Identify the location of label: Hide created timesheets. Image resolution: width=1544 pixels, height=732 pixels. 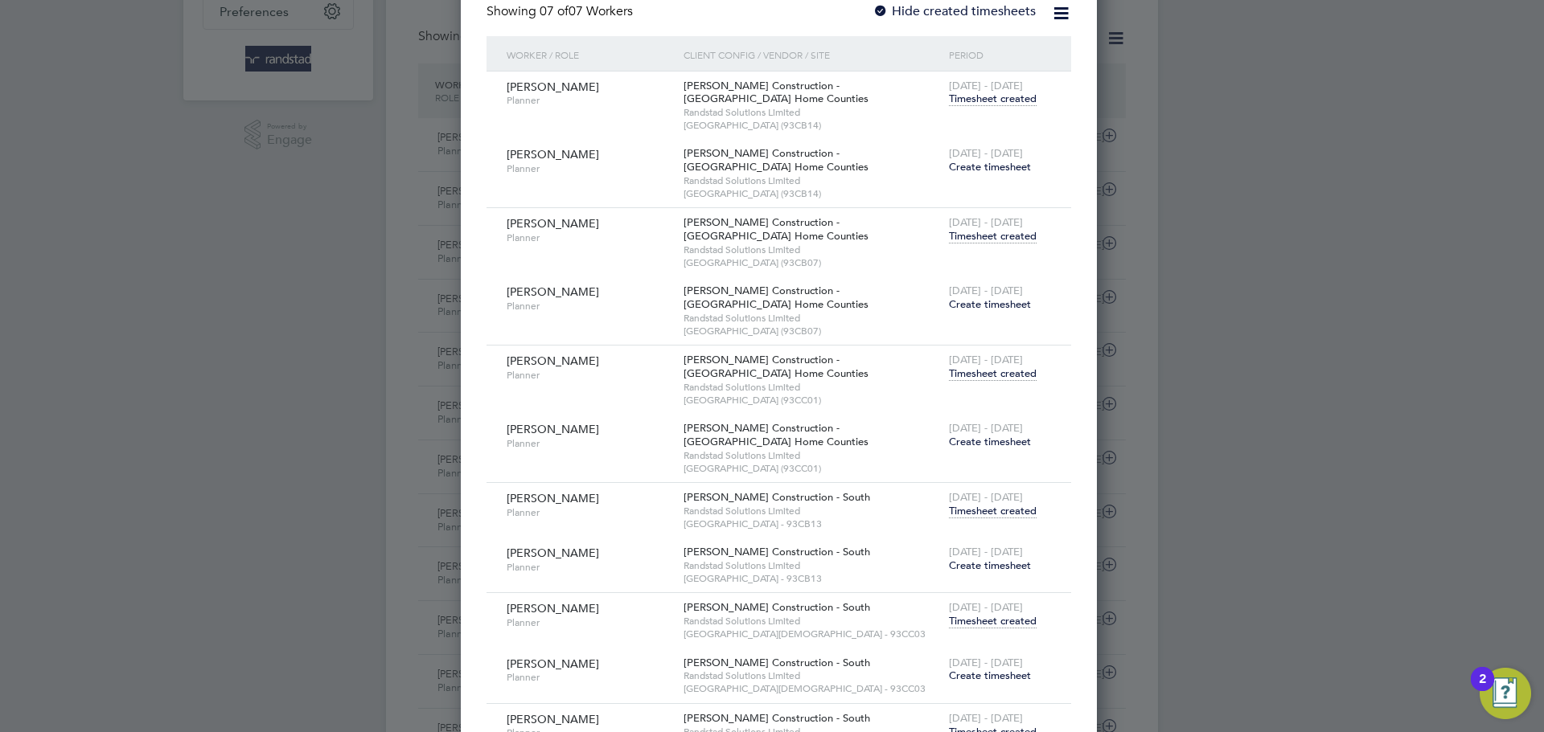
(953, 11).